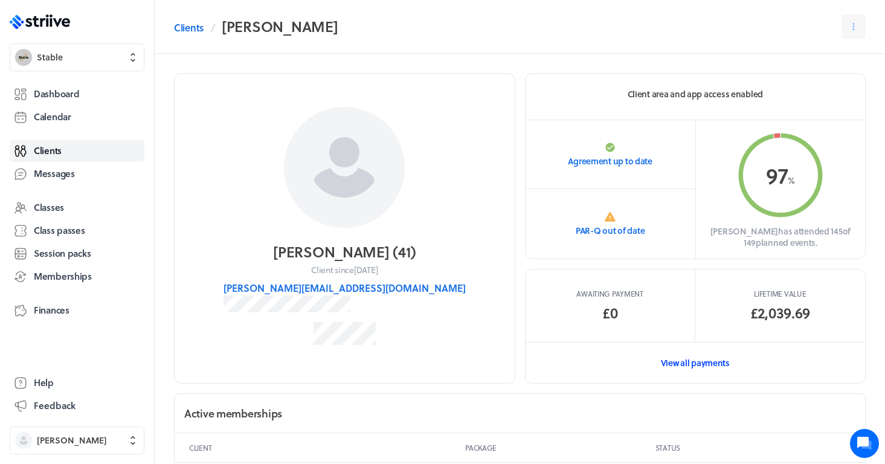 The image size is (885, 464). I want to click on button: New conversation, so click(121, 153).